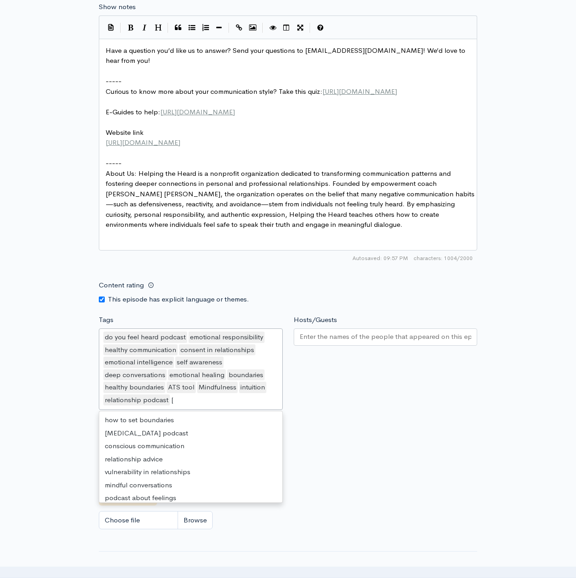 Image resolution: width=576 pixels, height=578 pixels. Describe the element at coordinates (134, 387) in the screenshot. I see `div: healthy boundaries` at that location.